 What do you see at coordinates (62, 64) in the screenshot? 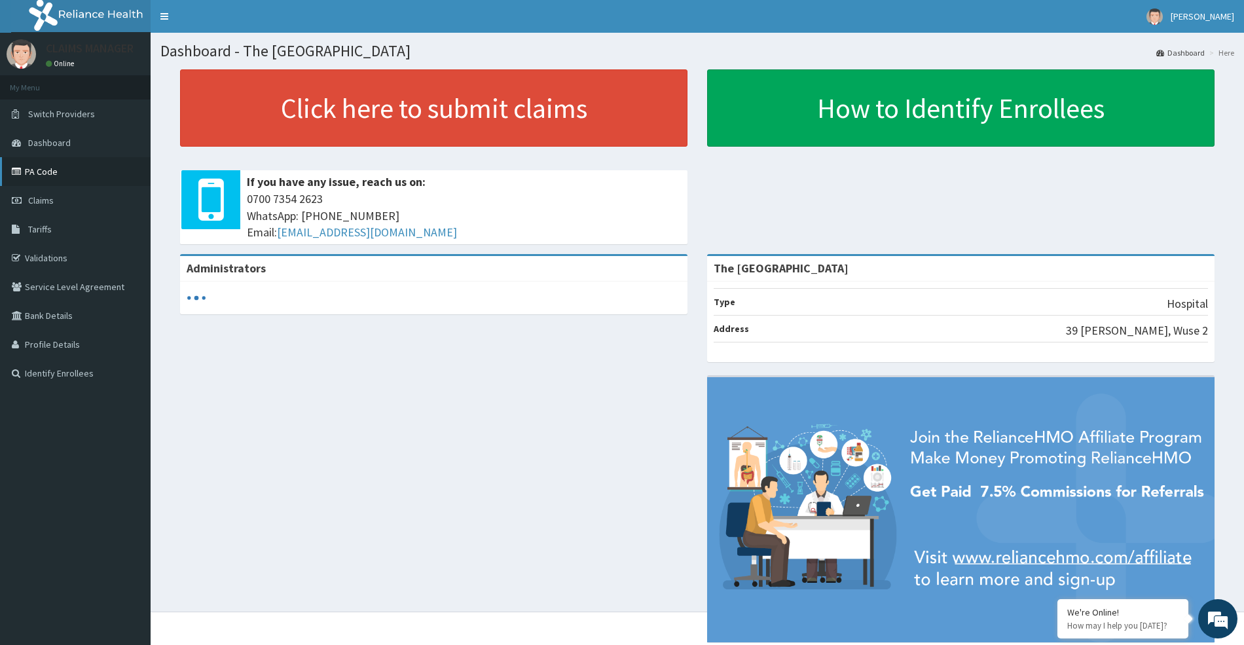
I see `a: Online` at bounding box center [62, 64].